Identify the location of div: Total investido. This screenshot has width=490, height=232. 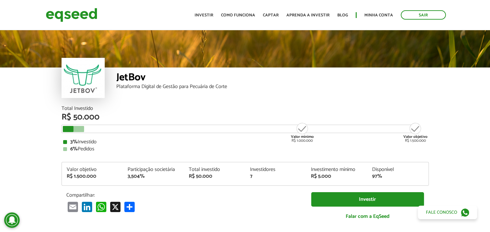
(214, 170).